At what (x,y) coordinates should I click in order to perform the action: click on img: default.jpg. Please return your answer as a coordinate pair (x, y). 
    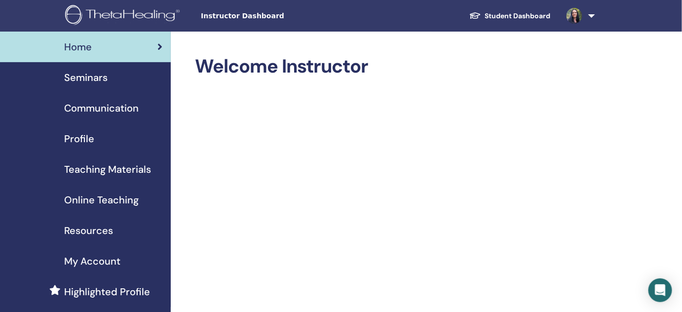
    Looking at the image, I should click on (575, 16).